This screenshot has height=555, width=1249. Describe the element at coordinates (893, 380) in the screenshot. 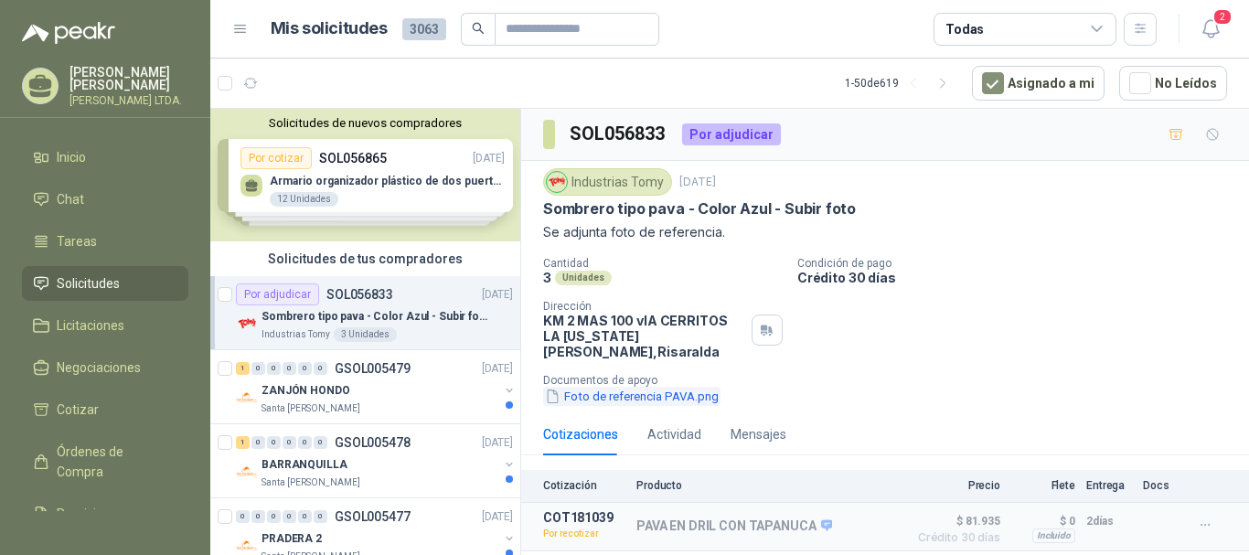

I see `p: Documentos de apoyo` at that location.